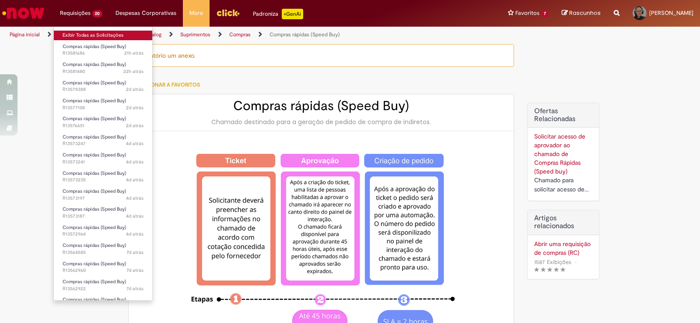 The image size is (700, 323). What do you see at coordinates (135, 162) in the screenshot?
I see `time: 27/09/2025 17:24:50` at bounding box center [135, 162].